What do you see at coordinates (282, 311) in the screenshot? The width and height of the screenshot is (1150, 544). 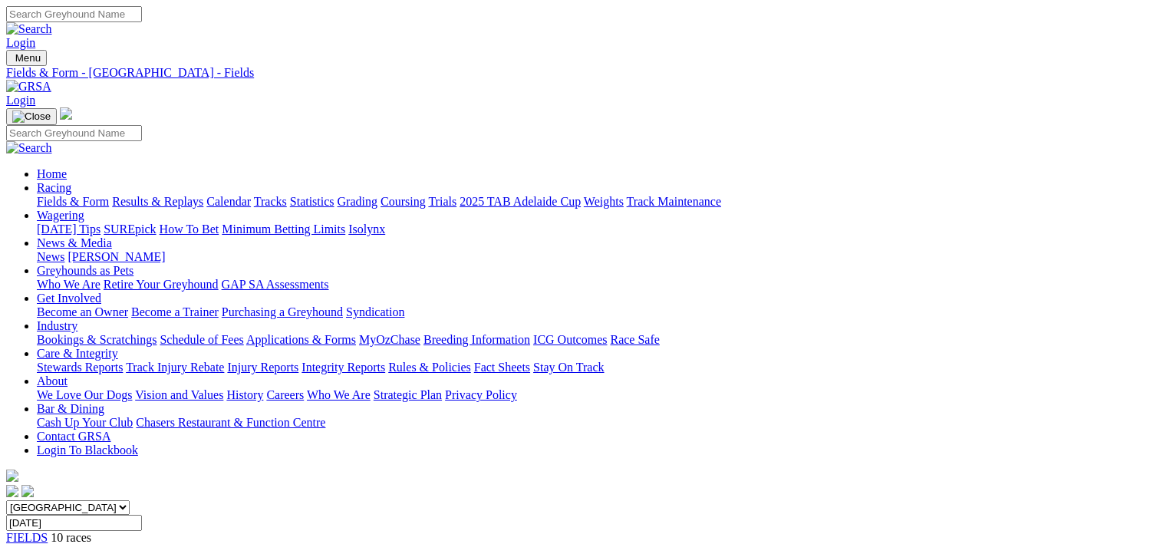 I see `a: Purchasing a Greyhound` at bounding box center [282, 311].